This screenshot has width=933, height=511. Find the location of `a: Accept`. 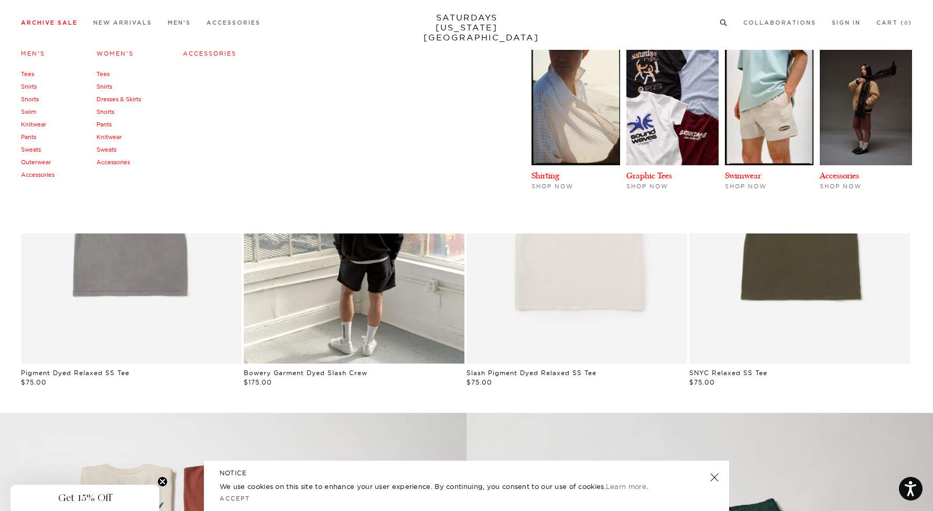

a: Accept is located at coordinates (235, 498).